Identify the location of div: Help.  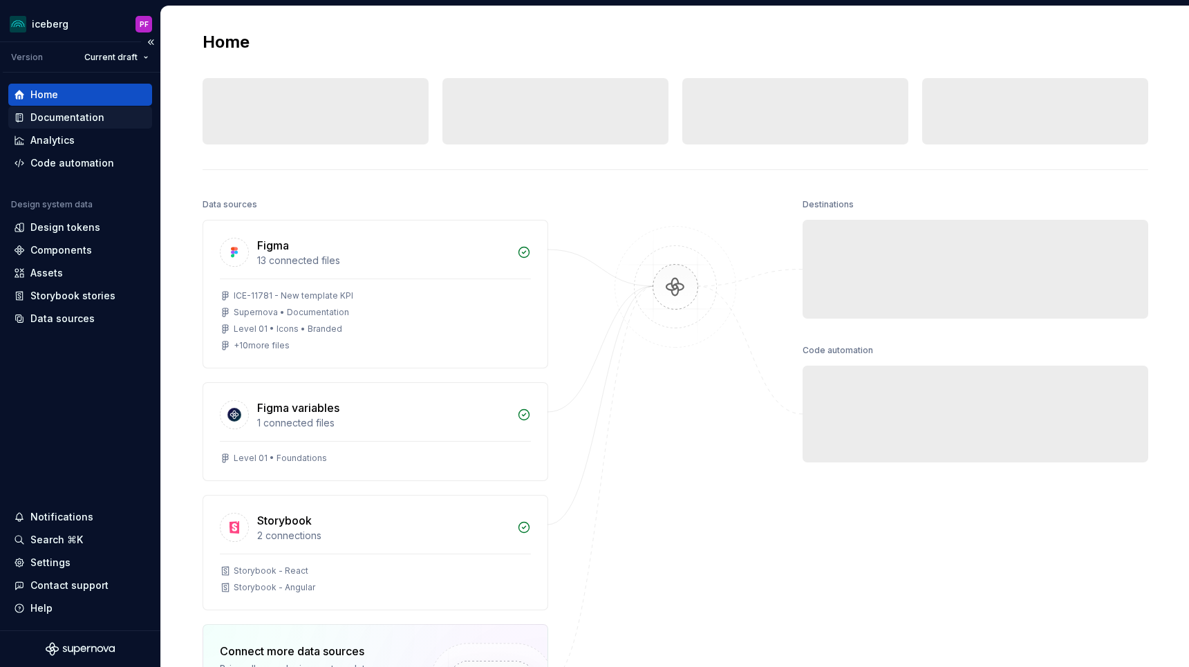
(41, 608).